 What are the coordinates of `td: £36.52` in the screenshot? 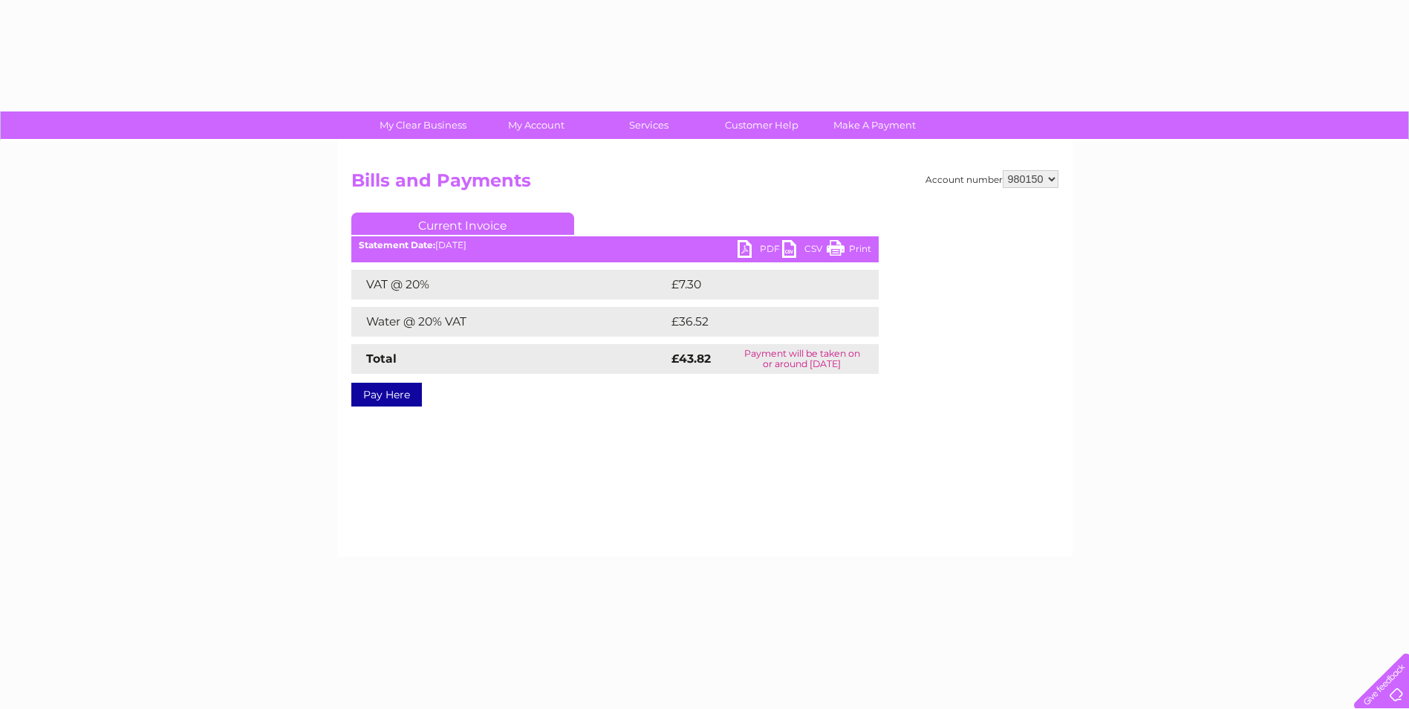 It's located at (758, 322).